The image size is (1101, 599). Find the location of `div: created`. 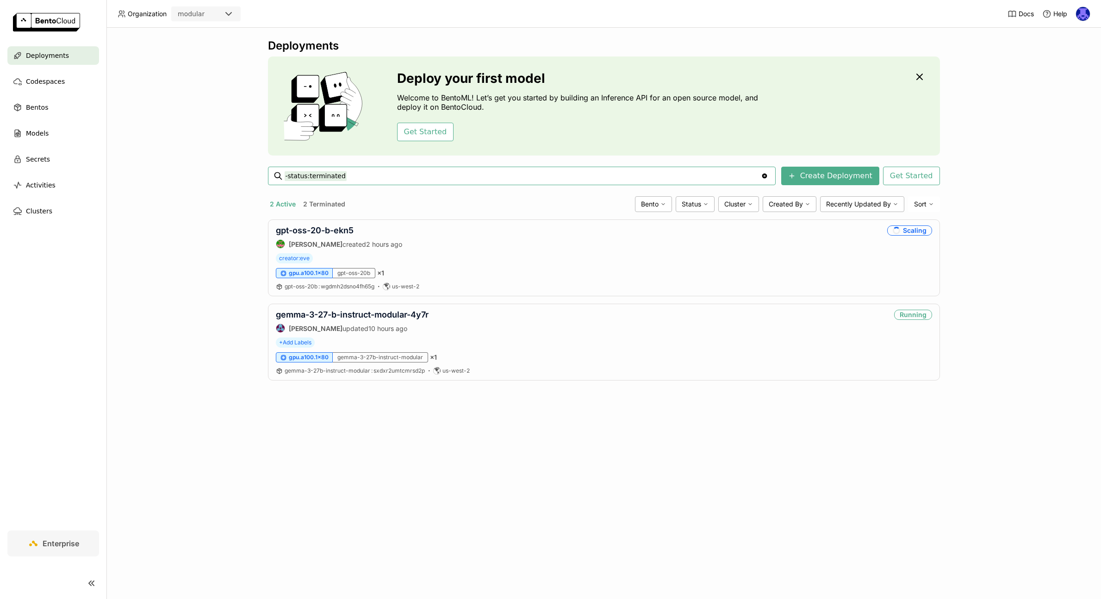

div: created is located at coordinates (339, 244).